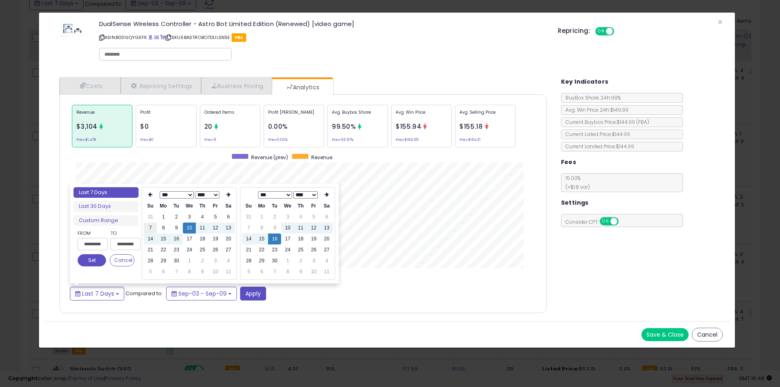  What do you see at coordinates (150, 37) in the screenshot?
I see `a: BuyBox page` at bounding box center [150, 37].